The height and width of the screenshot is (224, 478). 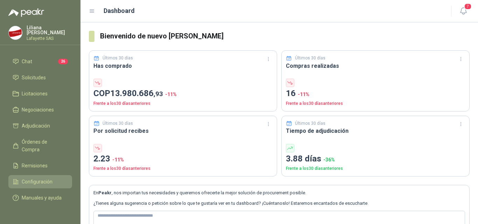 I want to click on button: 7, so click(x=463, y=11).